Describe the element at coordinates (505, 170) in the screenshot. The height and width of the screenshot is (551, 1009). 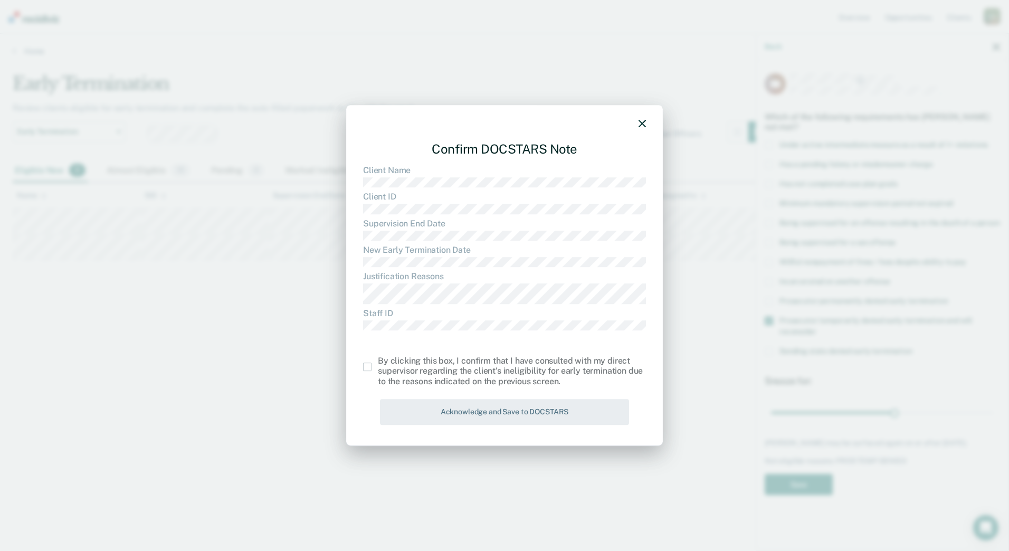
I see `dt: Client Name` at that location.